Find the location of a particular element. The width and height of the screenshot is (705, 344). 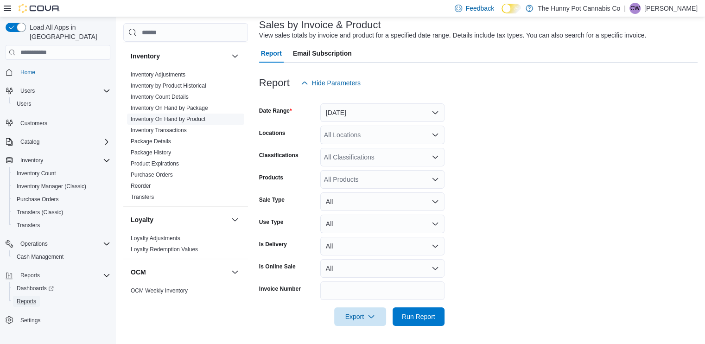

a: Transfers is located at coordinates (142, 197).